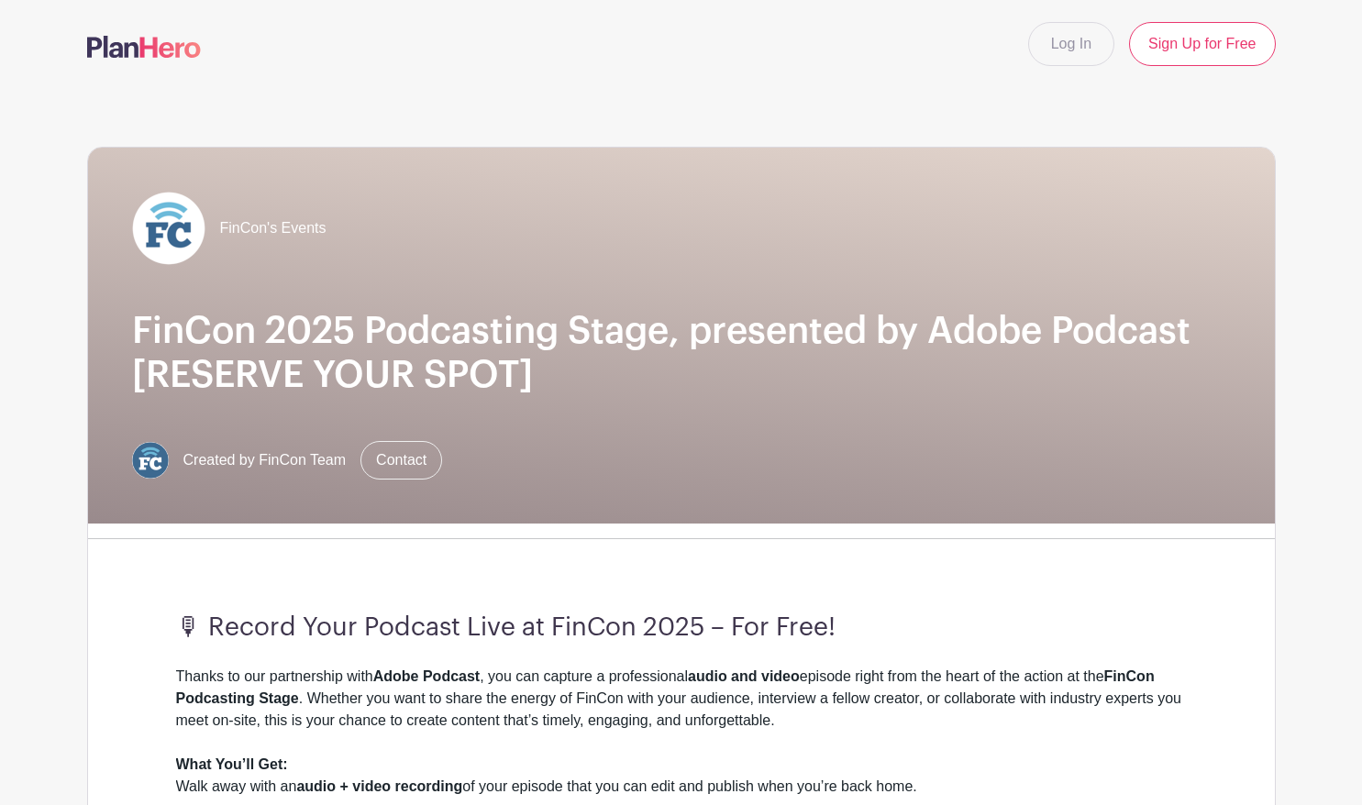 Image resolution: width=1362 pixels, height=805 pixels. What do you see at coordinates (682, 353) in the screenshot?
I see `h1: FinCon 2025 Podcasting Stage, presented by Adobe Podcast [RESERVE YOUR SPOT]` at bounding box center [682, 353].